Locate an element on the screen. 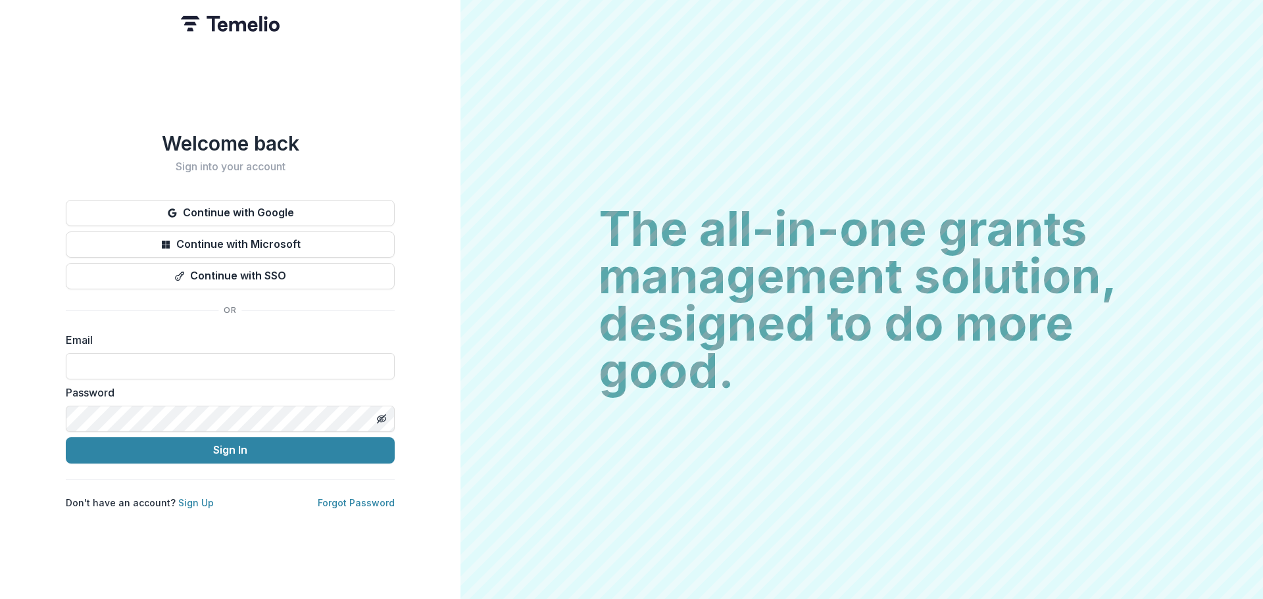 Image resolution: width=1263 pixels, height=599 pixels. a: Sign Up is located at coordinates (196, 503).